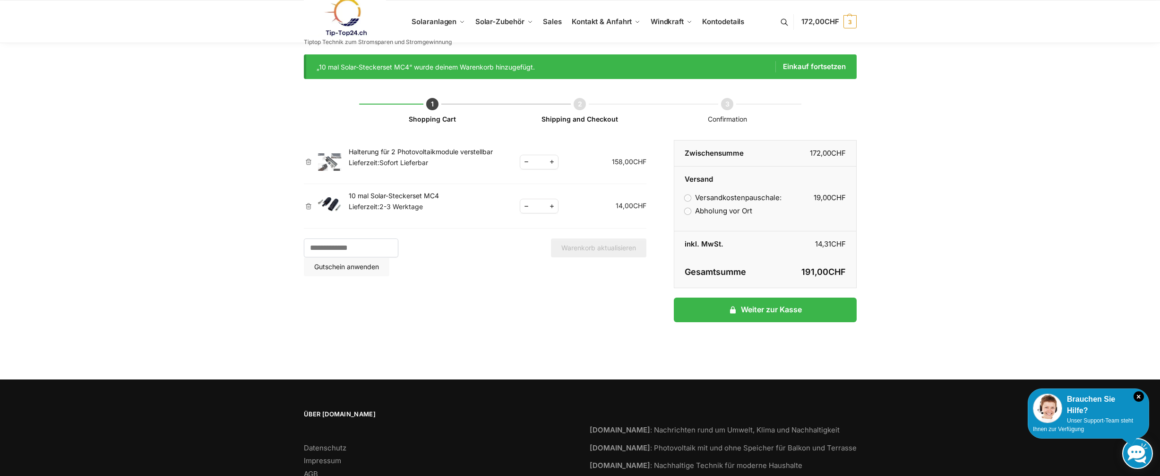  What do you see at coordinates (667, 21) in the screenshot?
I see `span: Windkraft` at bounding box center [667, 21].